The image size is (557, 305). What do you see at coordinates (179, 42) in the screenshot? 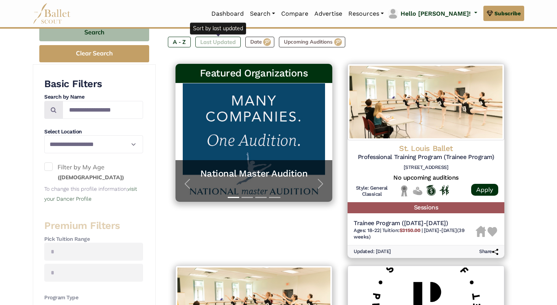
I see `label: A - Z` at bounding box center [179, 42].